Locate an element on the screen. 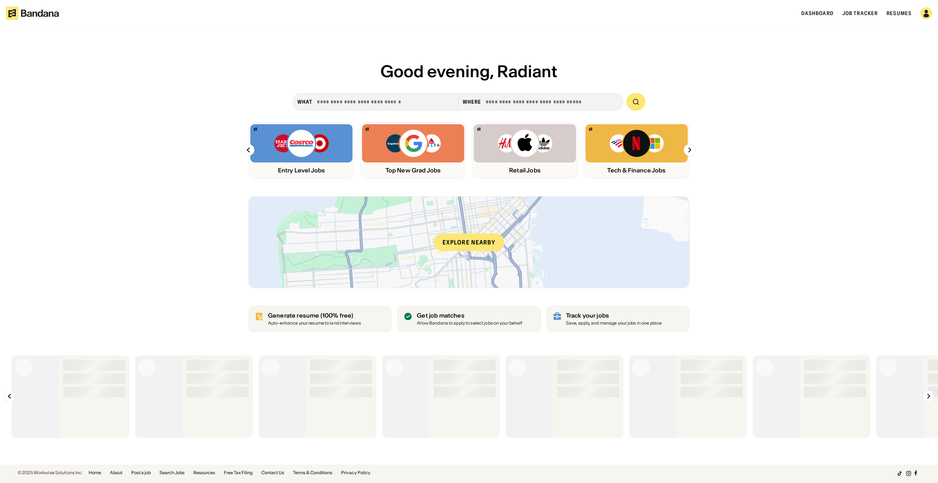 The height and width of the screenshot is (483, 938). div: Top New Grad Jobs is located at coordinates (413, 170).